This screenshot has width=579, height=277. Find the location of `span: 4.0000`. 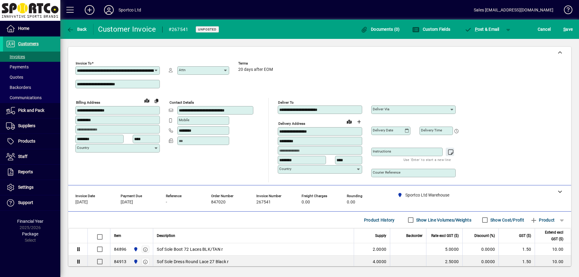

span: 4.0000 is located at coordinates (380, 262).